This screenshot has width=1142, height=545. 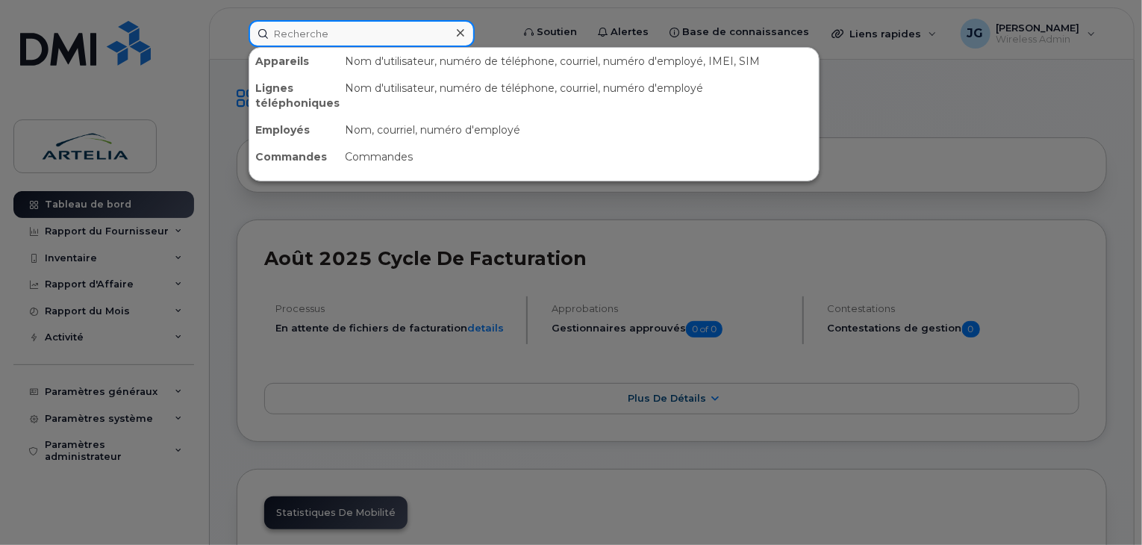 What do you see at coordinates (578, 95) in the screenshot?
I see `div: Nom d'utilisateur, numéro de téléphone, courriel, numéro d'employé` at bounding box center [578, 95].